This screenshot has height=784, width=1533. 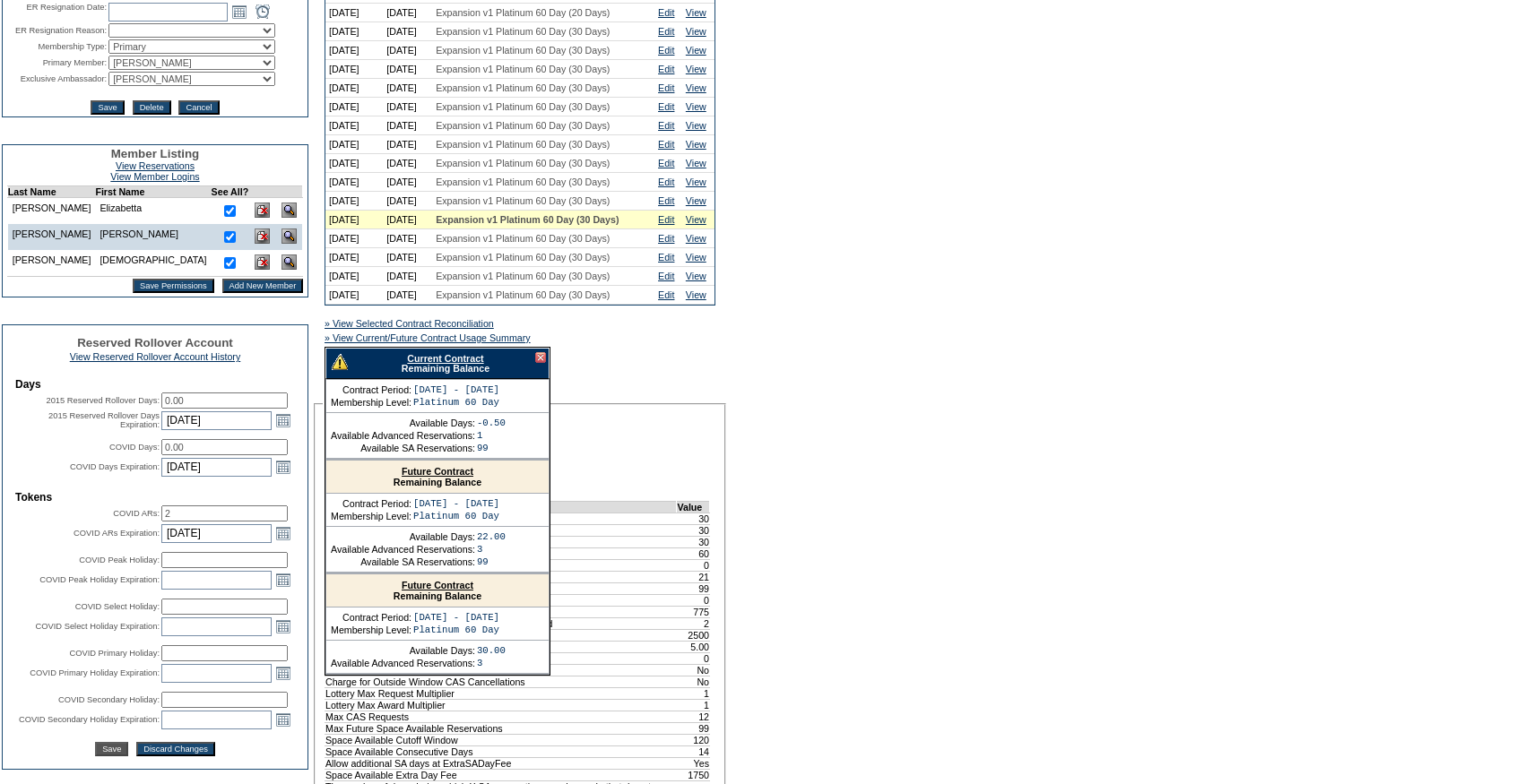 What do you see at coordinates (262, 262) in the screenshot?
I see `img: Delete` at bounding box center [262, 262].